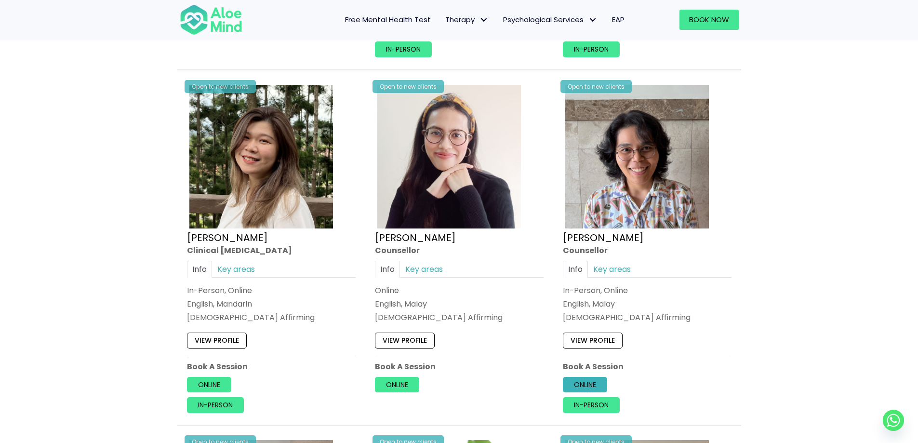 Image resolution: width=918 pixels, height=443 pixels. What do you see at coordinates (593, 20) in the screenshot?
I see `span: Psychological Services: submenu` at bounding box center [593, 20].